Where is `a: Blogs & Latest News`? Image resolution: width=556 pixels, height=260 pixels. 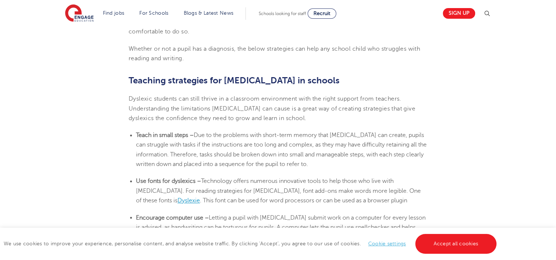 a: Blogs & Latest News is located at coordinates (209, 13).